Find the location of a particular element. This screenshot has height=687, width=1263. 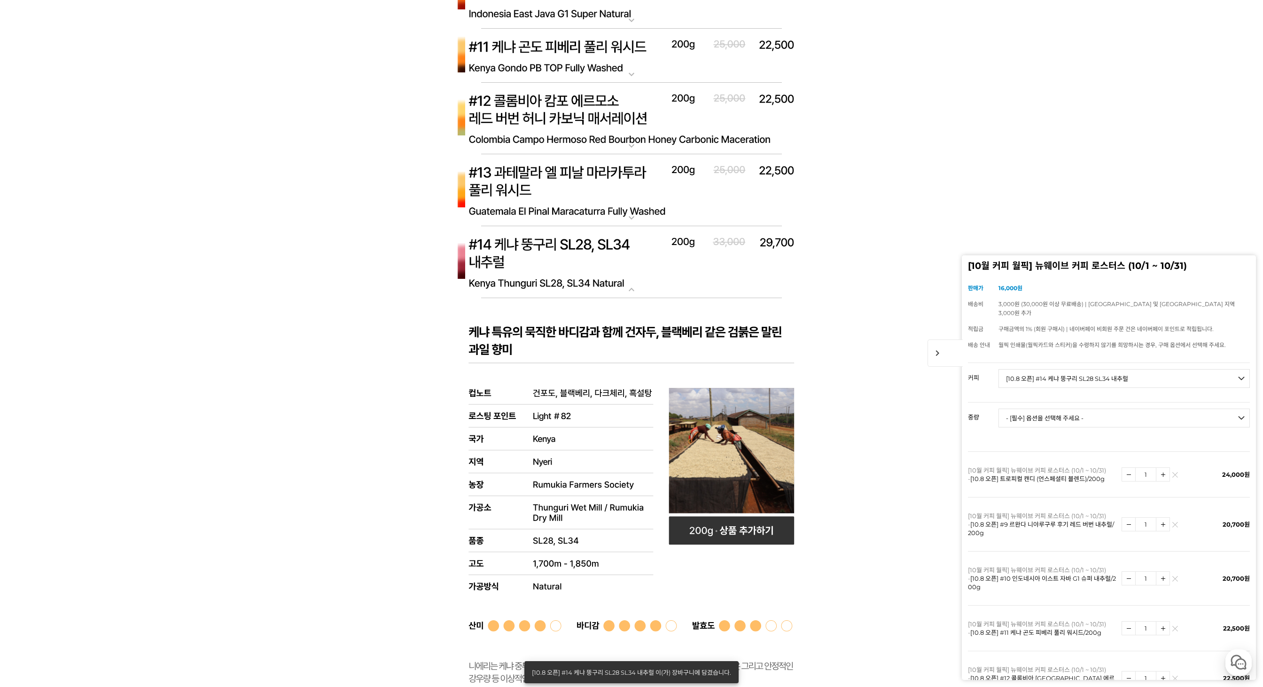

span: chevron_right is located at coordinates (945, 353).